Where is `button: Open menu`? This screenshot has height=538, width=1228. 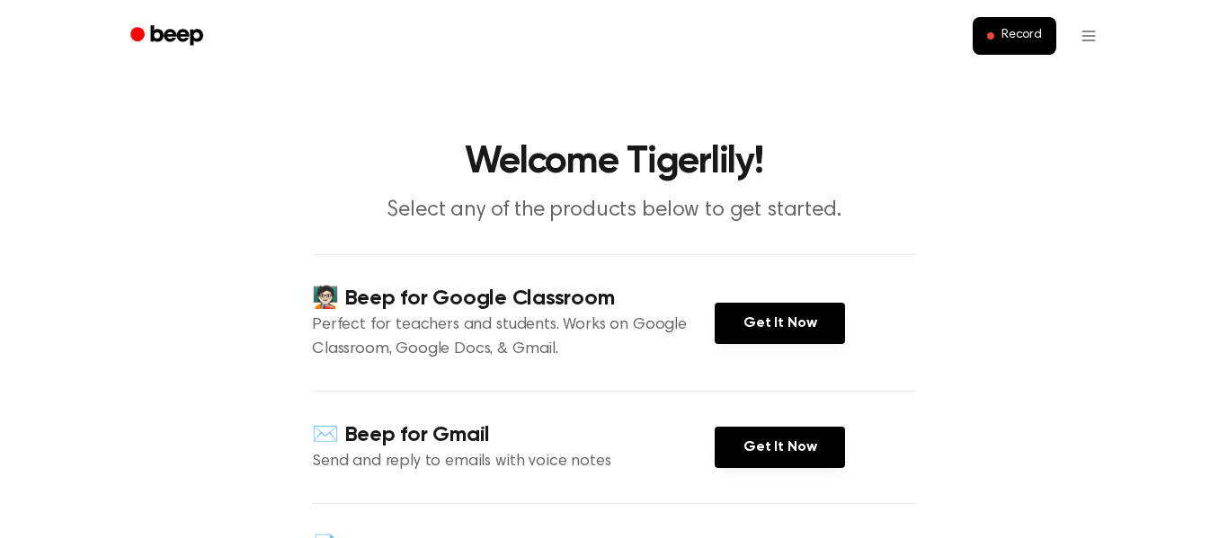 button: Open menu is located at coordinates (1088, 36).